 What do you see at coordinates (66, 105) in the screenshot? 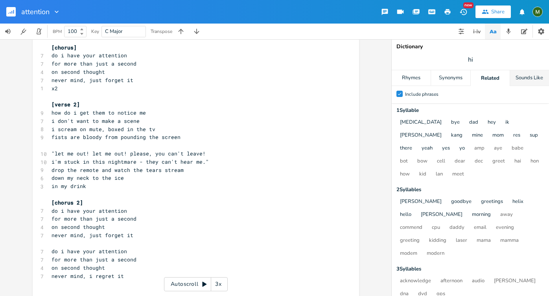
I see `span: [verse 2]` at bounding box center [66, 105].